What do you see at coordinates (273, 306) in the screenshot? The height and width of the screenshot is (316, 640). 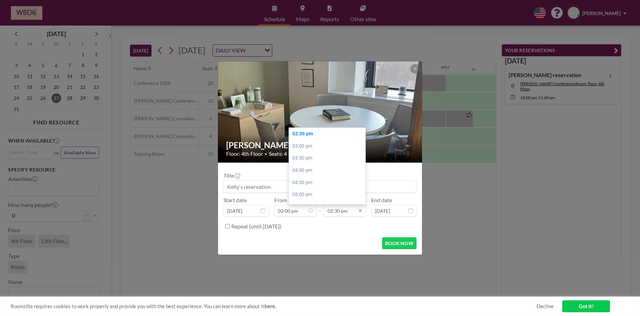 I see `span: Roomzilla requires cookies to work properly and provide you with the best experience. You can lea...` at bounding box center [273, 306].